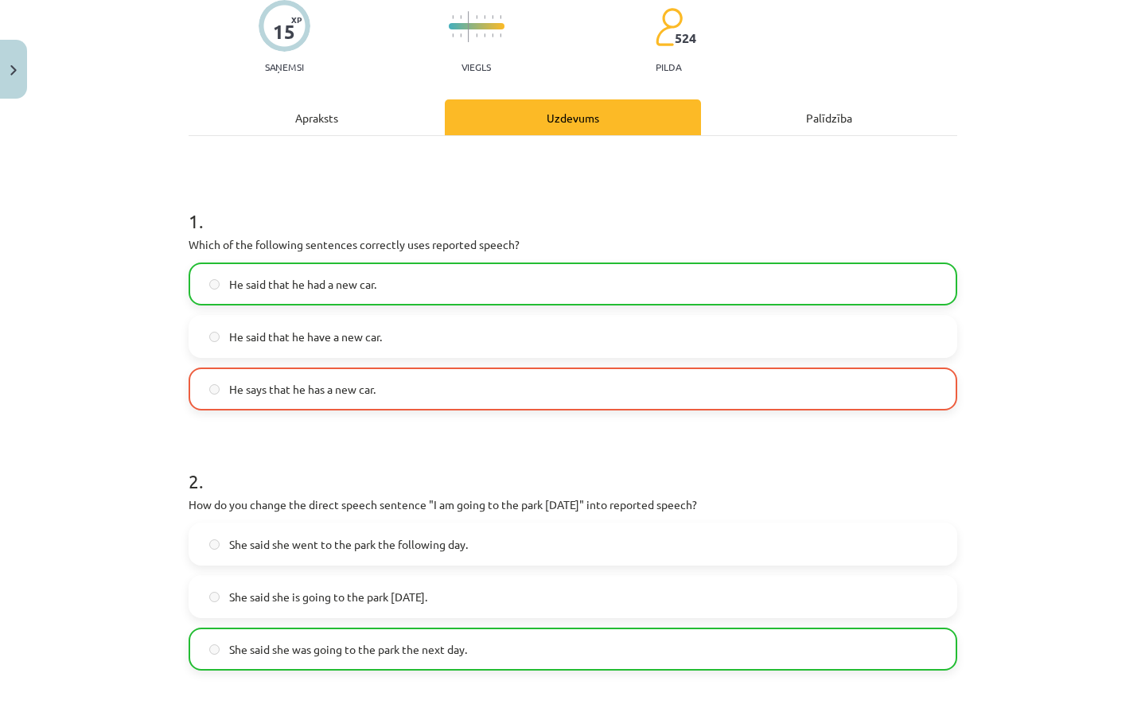 This screenshot has height=704, width=1145. Describe the element at coordinates (573, 117) in the screenshot. I see `div: Uzdevums` at that location.